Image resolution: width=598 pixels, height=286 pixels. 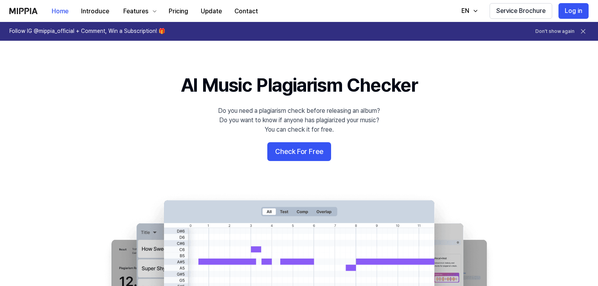 I want to click on div: EN, so click(x=465, y=11).